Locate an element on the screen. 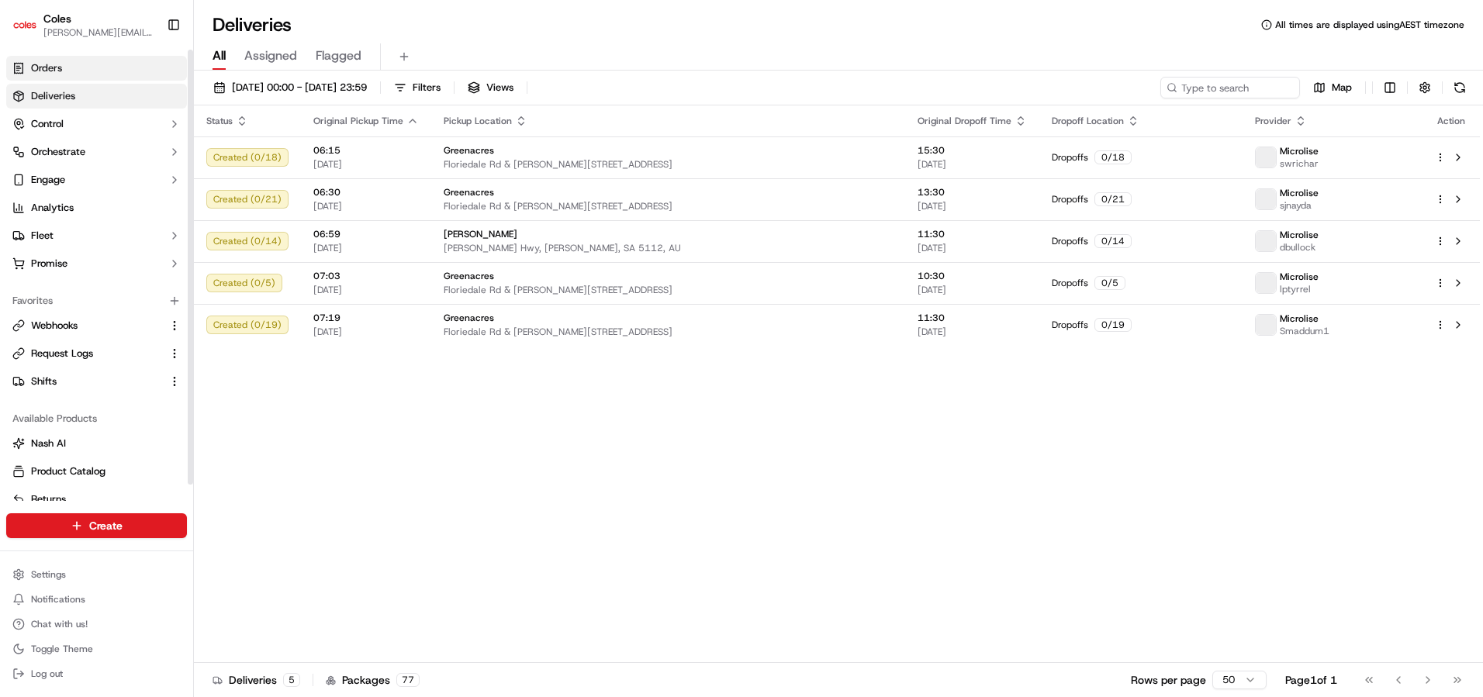  a: Orders is located at coordinates (96, 68).